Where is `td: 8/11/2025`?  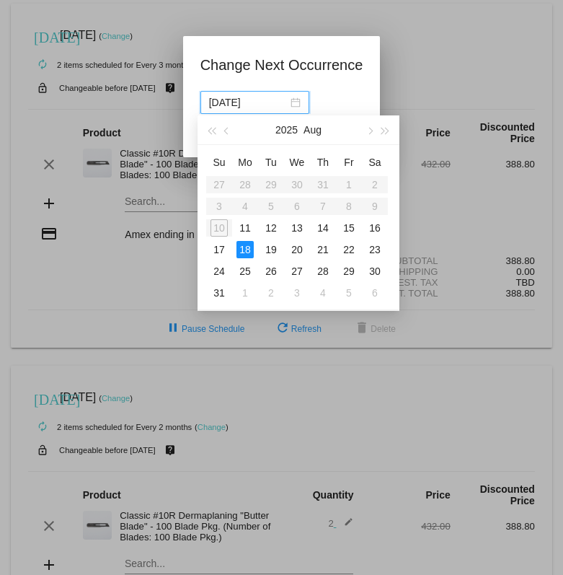 td: 8/11/2025 is located at coordinates (245, 228).